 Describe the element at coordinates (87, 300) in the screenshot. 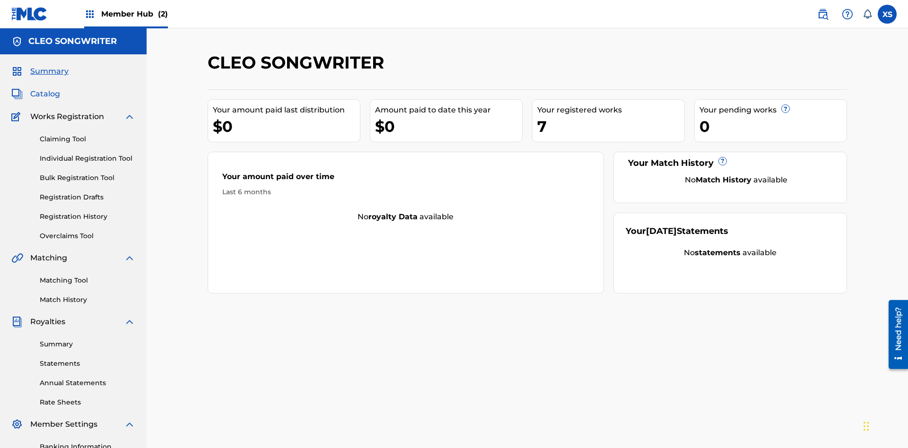

I see `a: Match History` at that location.